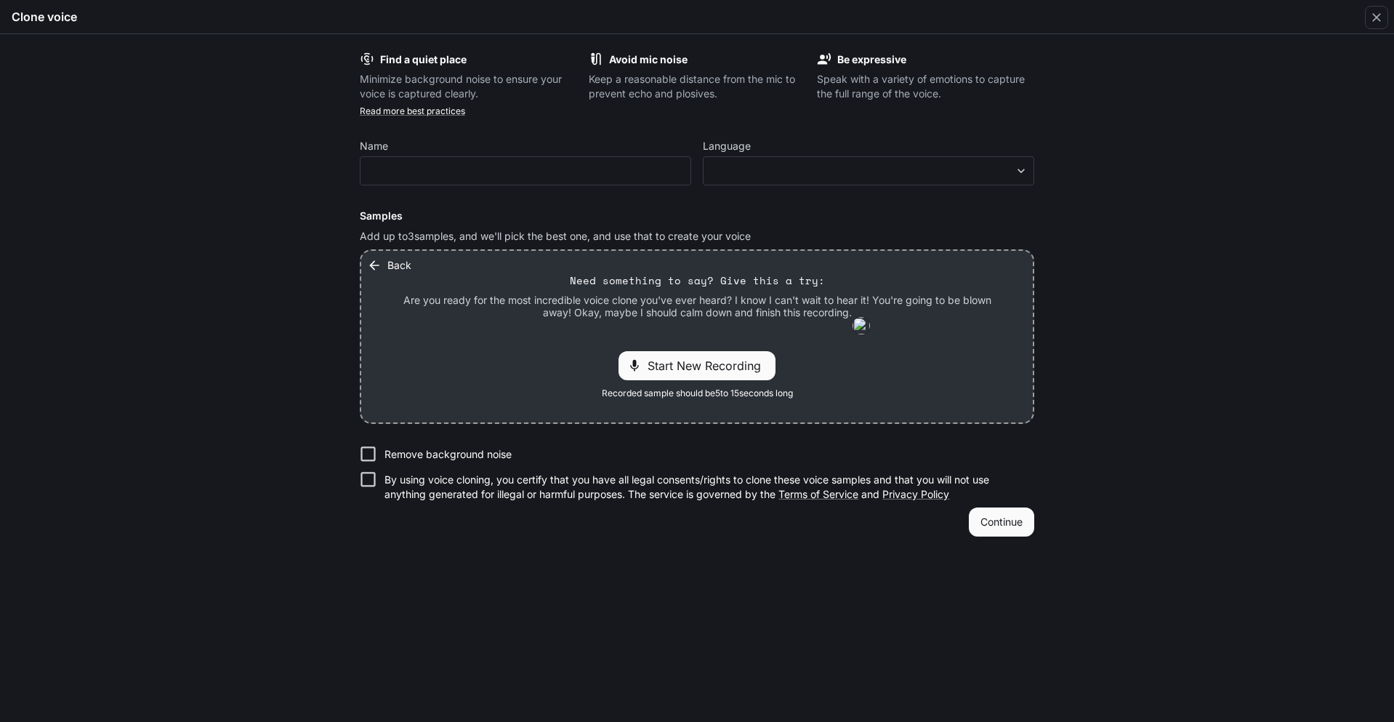 Image resolution: width=1394 pixels, height=722 pixels. Describe the element at coordinates (925, 86) in the screenshot. I see `p: Speak with a variety of emotions to capture the full range of the voice.` at that location.